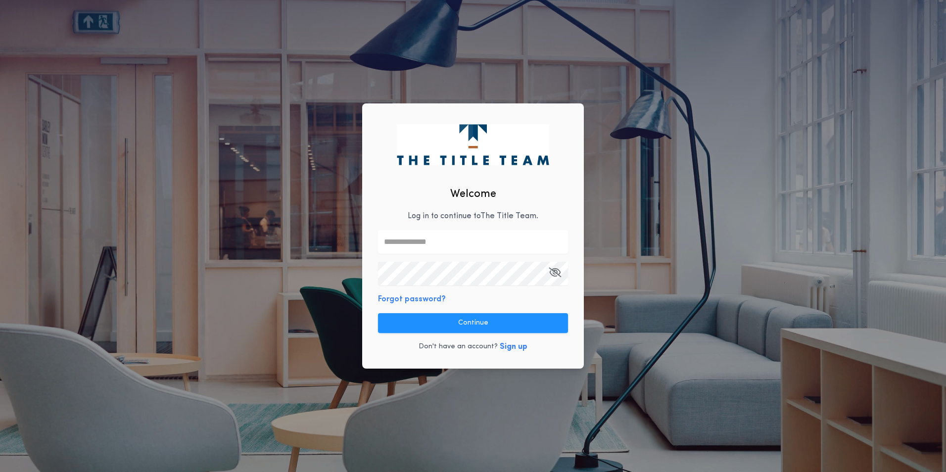 The width and height of the screenshot is (946, 472). What do you see at coordinates (458, 347) in the screenshot?
I see `p: Don't have an account?` at bounding box center [458, 347].